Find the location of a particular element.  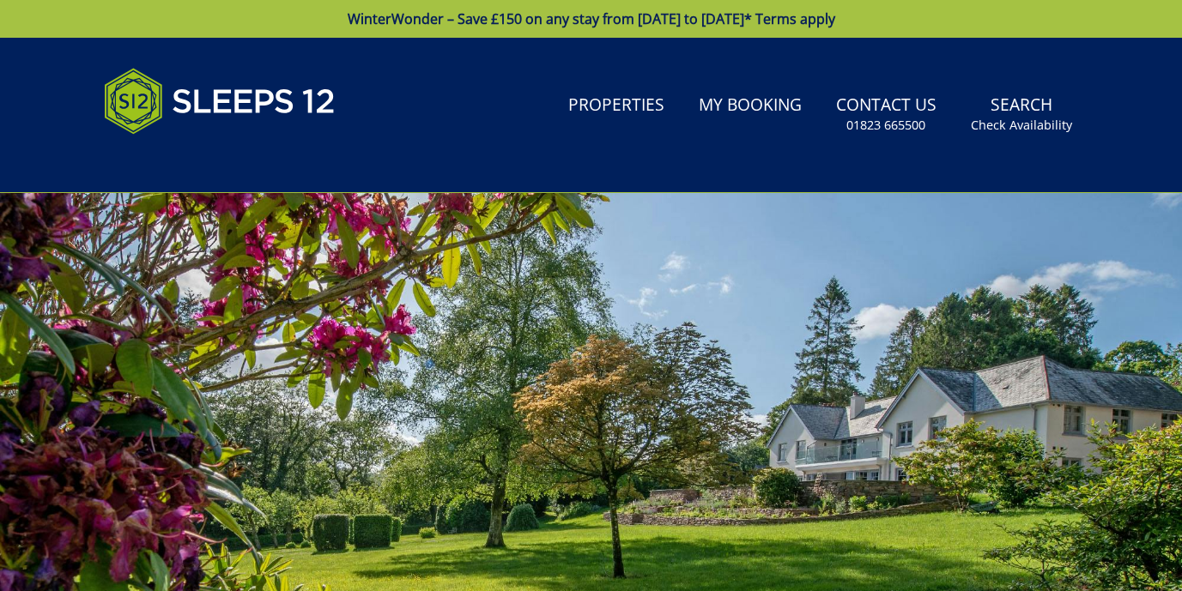

a: Contact Us01823 665500 is located at coordinates (886, 114).